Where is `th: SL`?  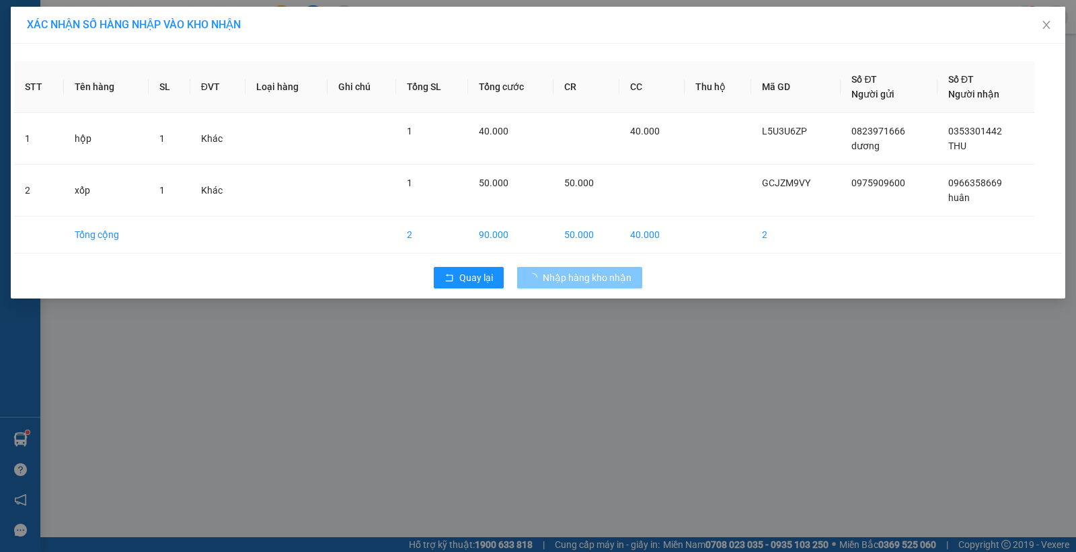
th: SL is located at coordinates (169, 87).